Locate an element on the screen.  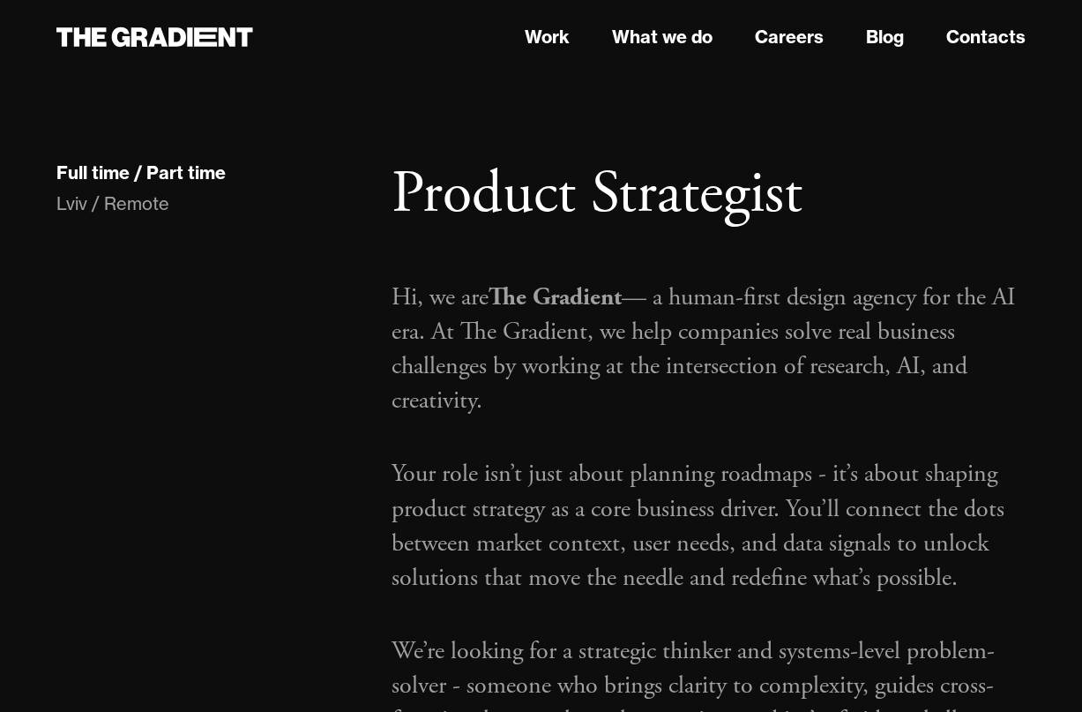
p: Hi, we are — a human-first design agency for the AI era. At The Gradient, we help companies solve... is located at coordinates (708, 349).